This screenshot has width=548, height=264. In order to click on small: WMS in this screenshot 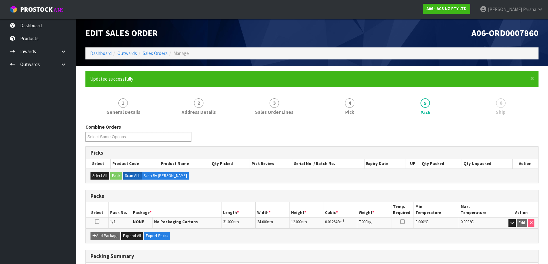, I will do `click(58, 10)`.